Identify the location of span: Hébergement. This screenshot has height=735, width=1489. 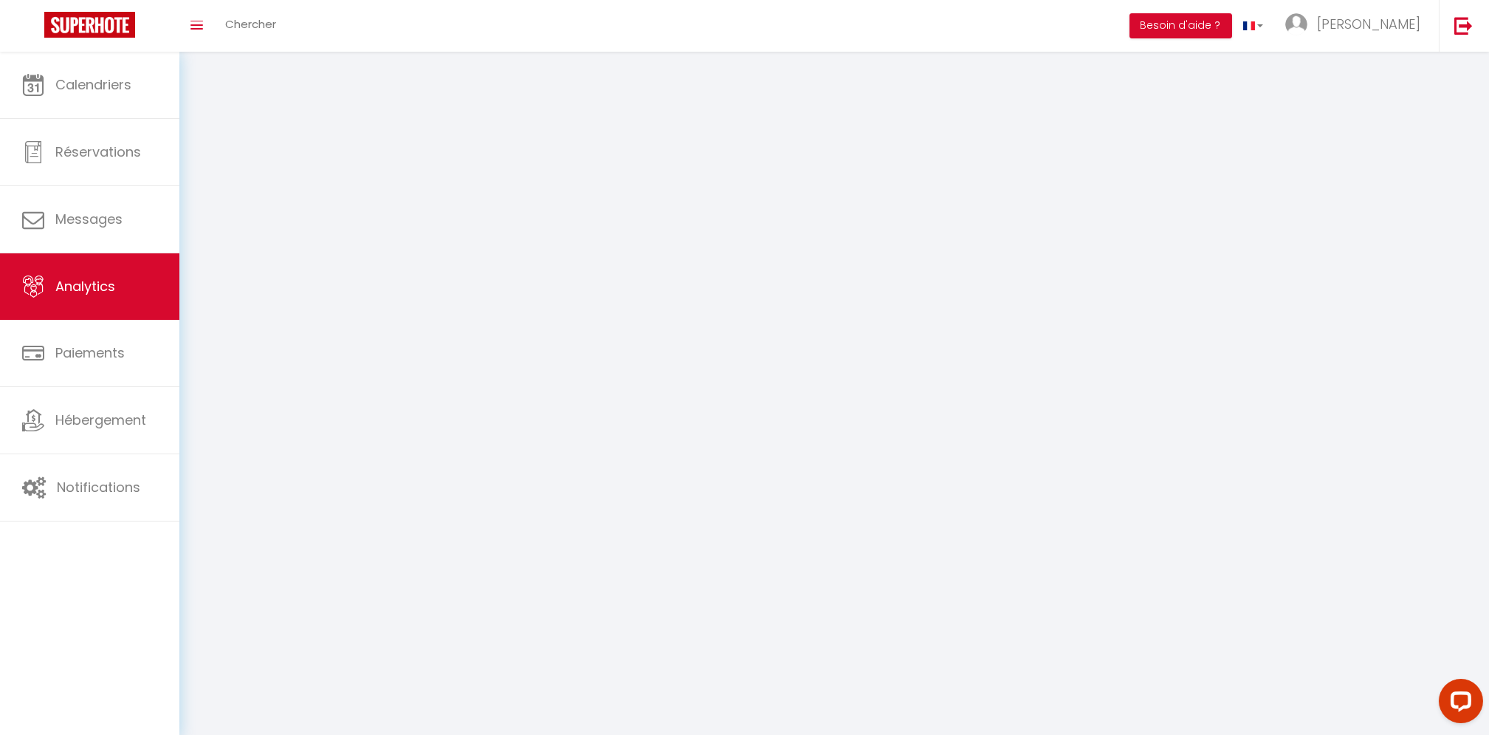
(100, 419).